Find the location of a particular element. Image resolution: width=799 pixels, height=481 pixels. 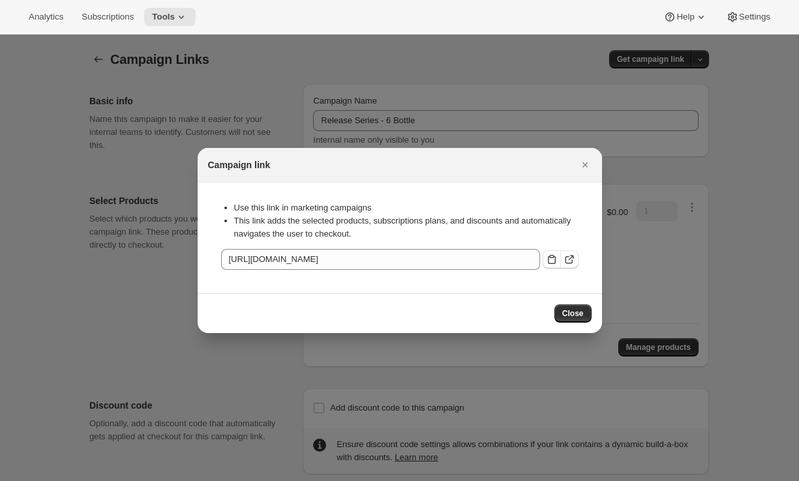

button: Analytics is located at coordinates (46, 17).